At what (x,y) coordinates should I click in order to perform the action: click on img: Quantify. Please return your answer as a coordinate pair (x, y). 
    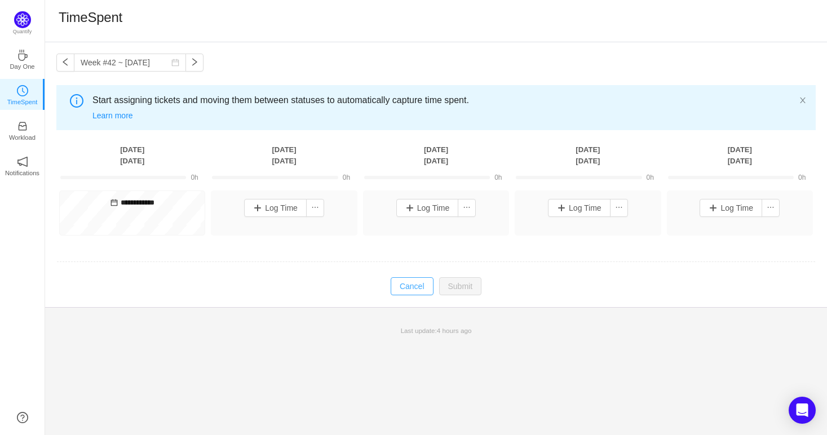
    Looking at the image, I should click on (23, 20).